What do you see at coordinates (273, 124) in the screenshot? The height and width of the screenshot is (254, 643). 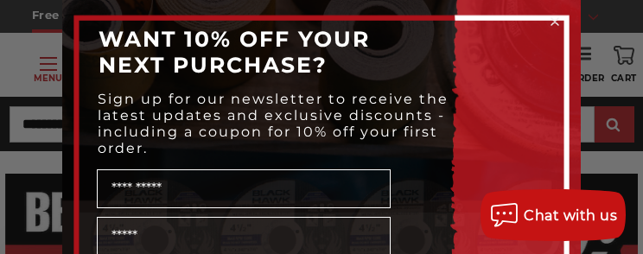 I see `span: Sign up for our newsletter to receive the latest updates and exclusive discounts - including a co...` at bounding box center [273, 124].